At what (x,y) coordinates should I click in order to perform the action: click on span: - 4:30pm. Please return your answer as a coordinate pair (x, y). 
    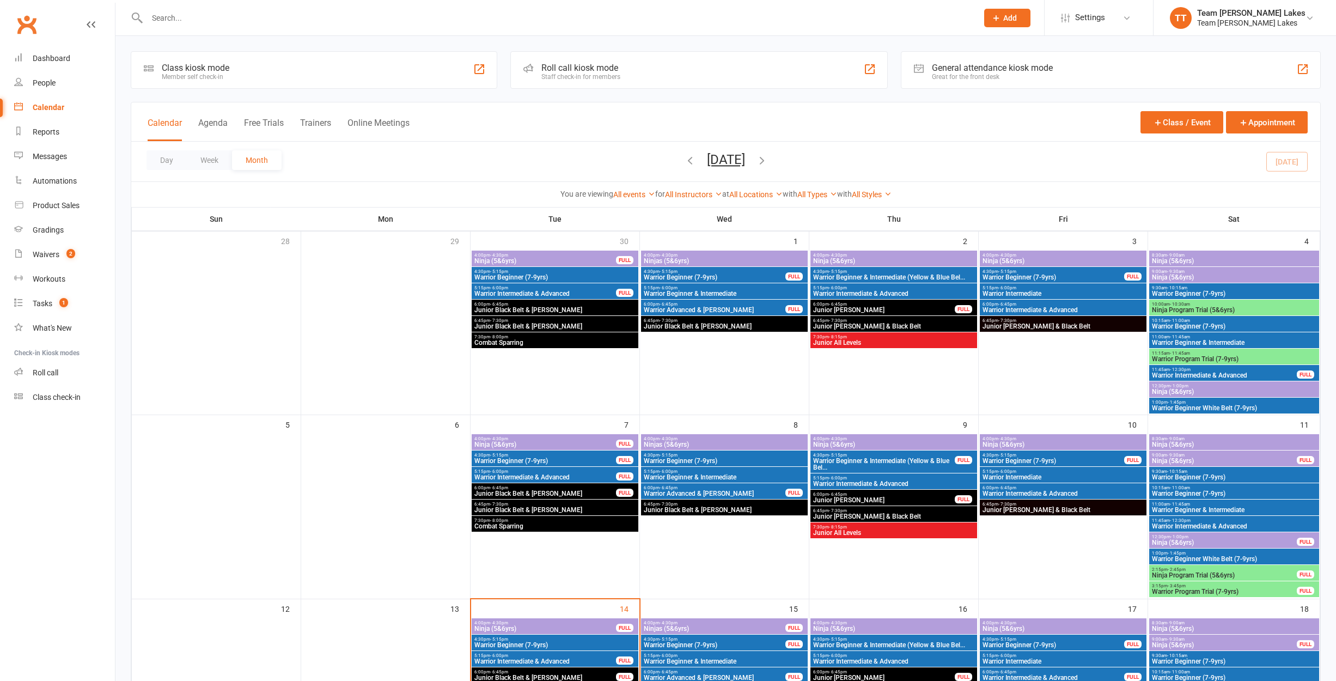
    Looking at the image, I should click on (838, 439).